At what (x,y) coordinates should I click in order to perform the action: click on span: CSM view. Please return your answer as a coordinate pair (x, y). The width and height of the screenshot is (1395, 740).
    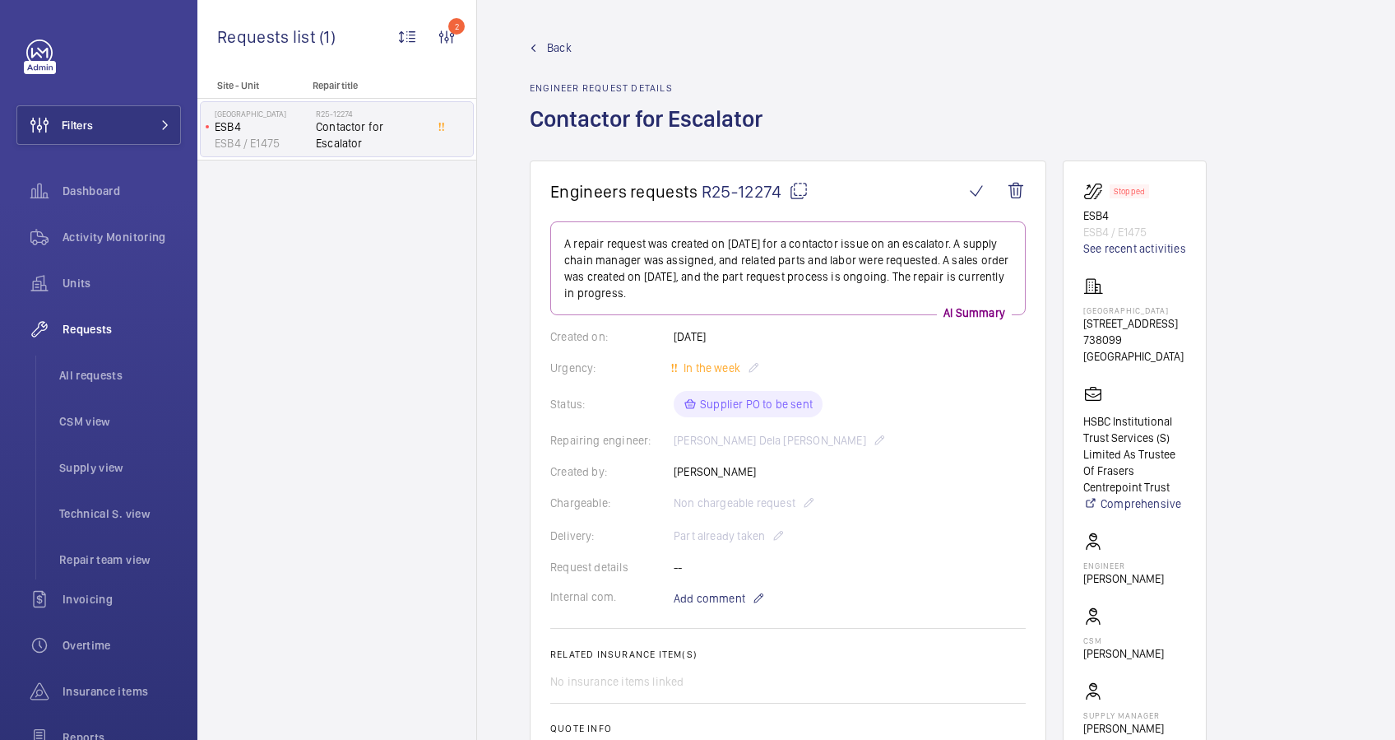
    Looking at the image, I should click on (120, 421).